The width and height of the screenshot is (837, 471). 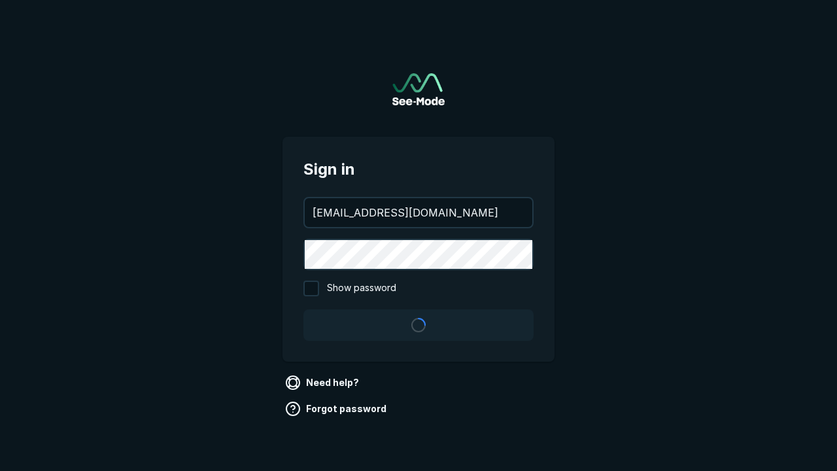 I want to click on a: Go to sign in, so click(x=419, y=89).